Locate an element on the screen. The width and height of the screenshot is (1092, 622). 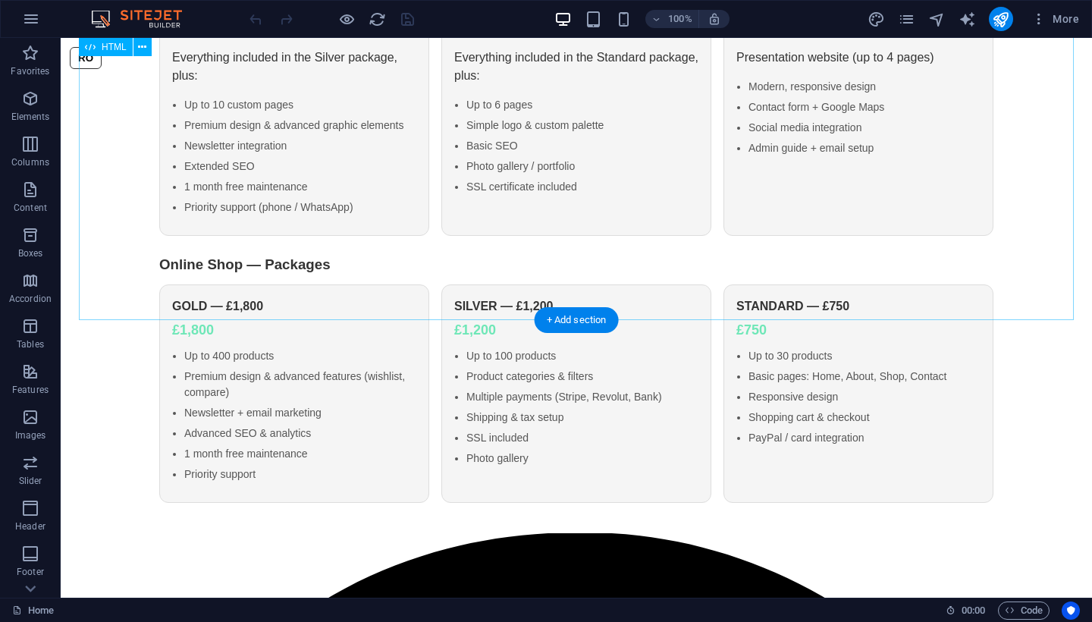
p: Tables is located at coordinates (30, 344).